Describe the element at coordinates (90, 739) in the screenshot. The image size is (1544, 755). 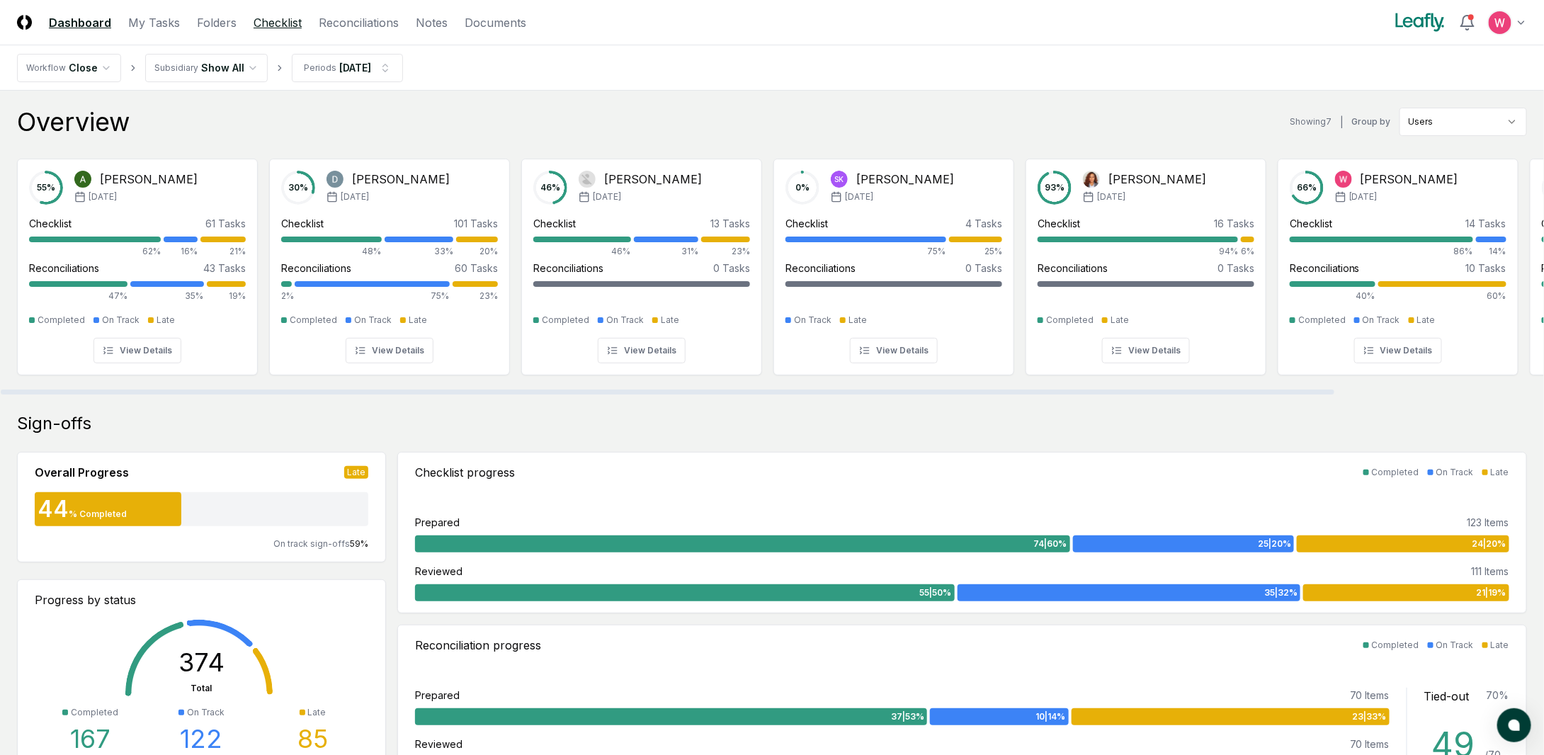
I see `div: 167` at that location.